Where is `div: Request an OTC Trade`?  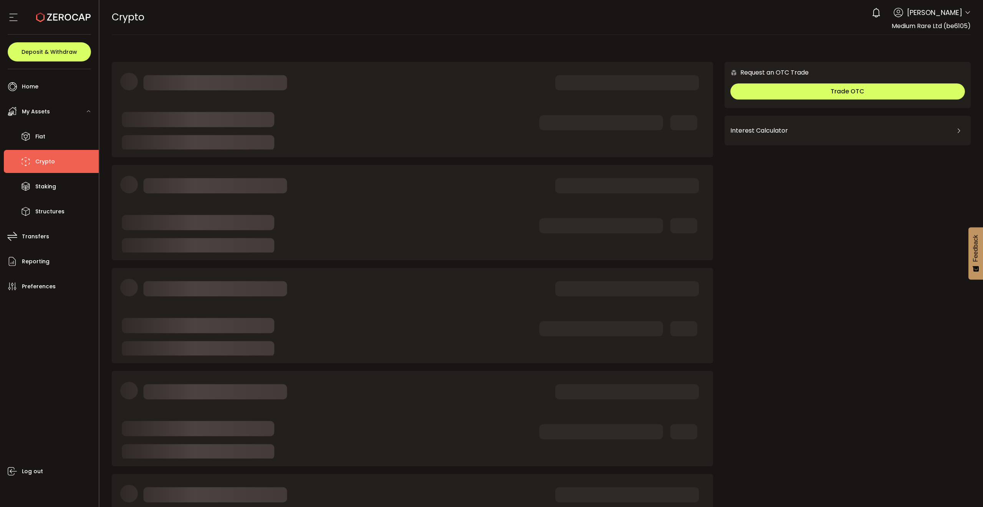 div: Request an OTC Trade is located at coordinates (767, 72).